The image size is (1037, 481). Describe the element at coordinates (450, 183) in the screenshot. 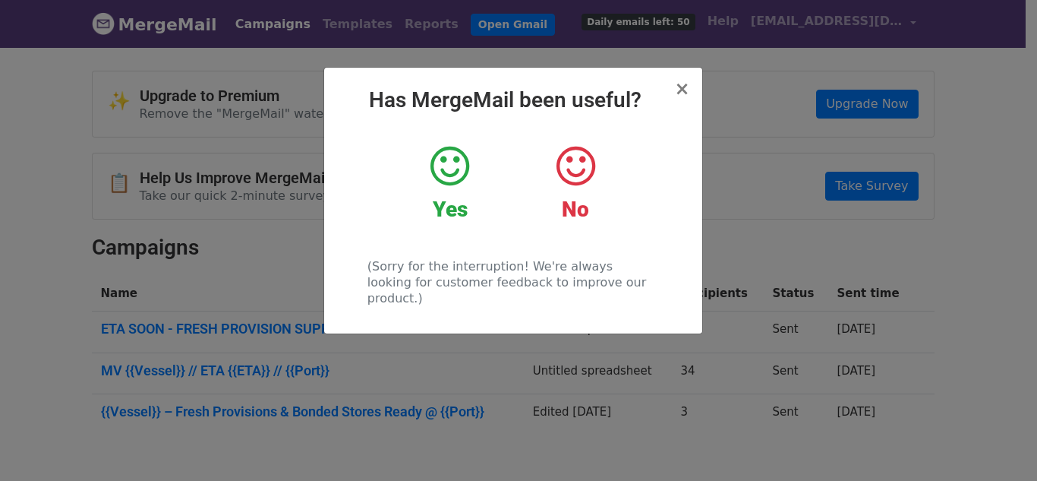

I see `a: Yes` at that location.